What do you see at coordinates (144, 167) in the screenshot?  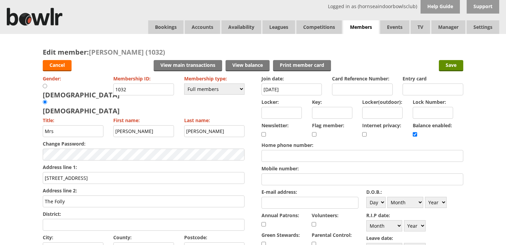 I see `label: Address line 1:` at bounding box center [144, 167].